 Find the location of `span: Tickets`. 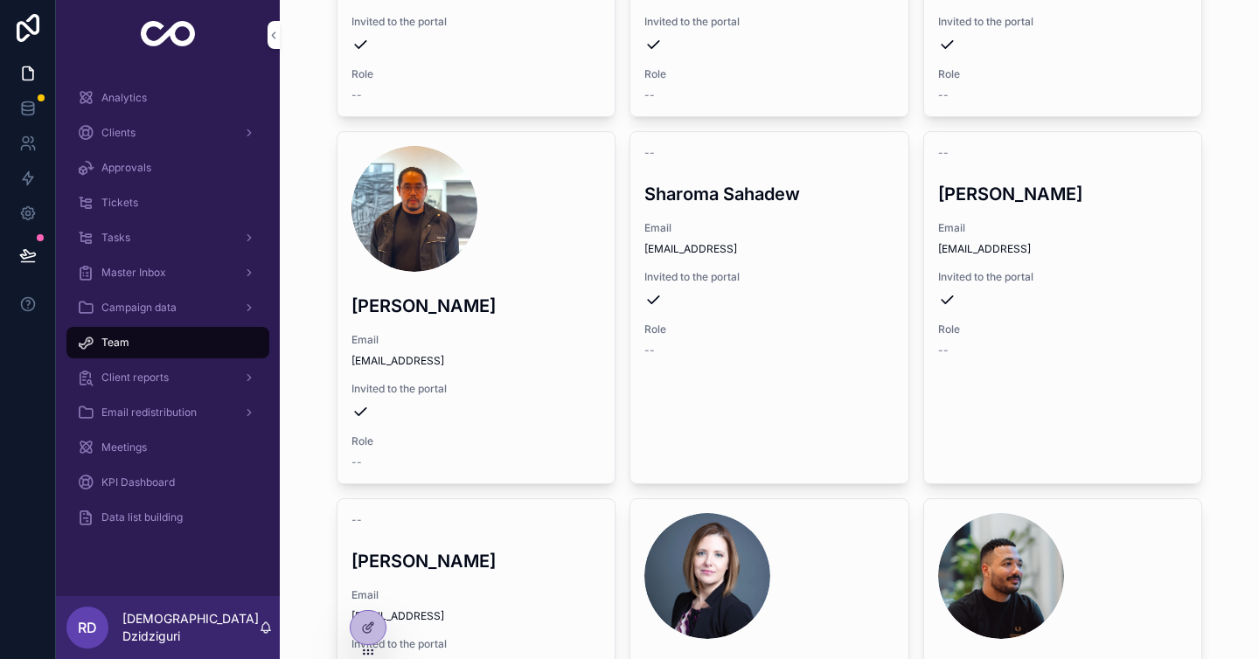

span: Tickets is located at coordinates (120, 203).